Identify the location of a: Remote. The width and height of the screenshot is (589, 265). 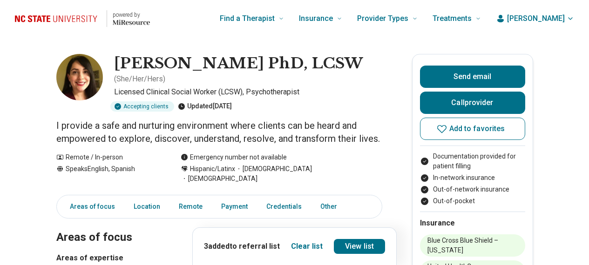
(190, 207).